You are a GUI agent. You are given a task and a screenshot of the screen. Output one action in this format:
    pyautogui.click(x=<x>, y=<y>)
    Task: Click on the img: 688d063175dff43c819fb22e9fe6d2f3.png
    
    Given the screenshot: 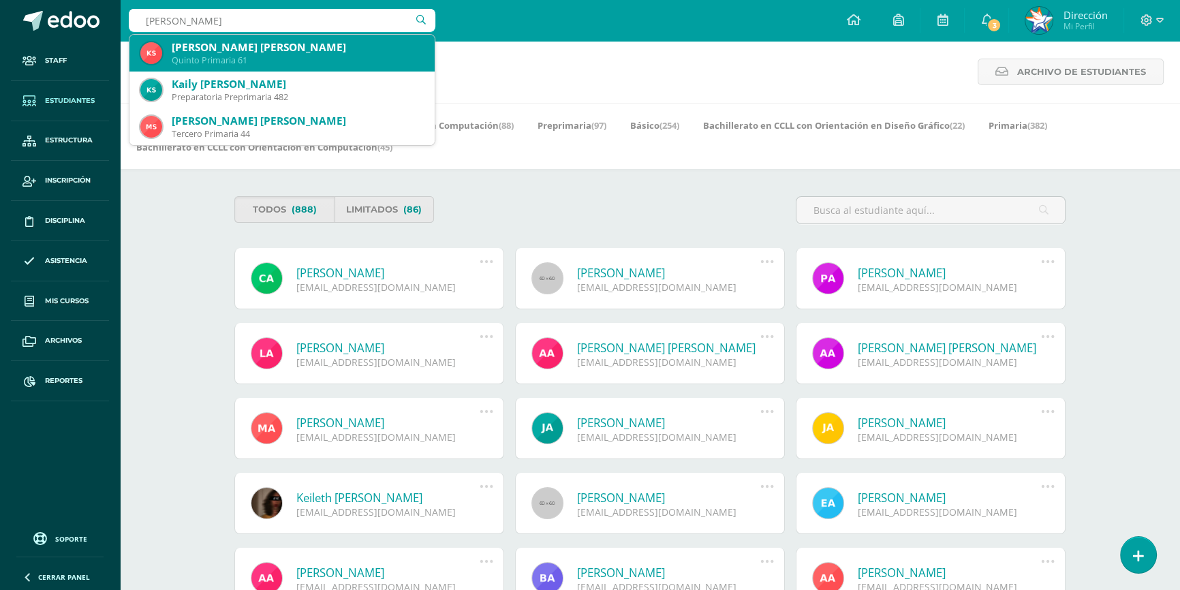 What is the action you would take?
    pyautogui.click(x=151, y=90)
    